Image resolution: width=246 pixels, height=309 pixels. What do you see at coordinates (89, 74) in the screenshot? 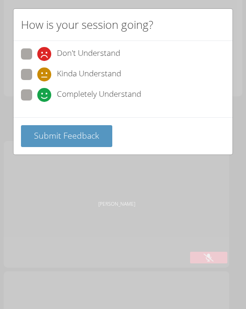
I see `span: Kinda Understand` at bounding box center [89, 74].